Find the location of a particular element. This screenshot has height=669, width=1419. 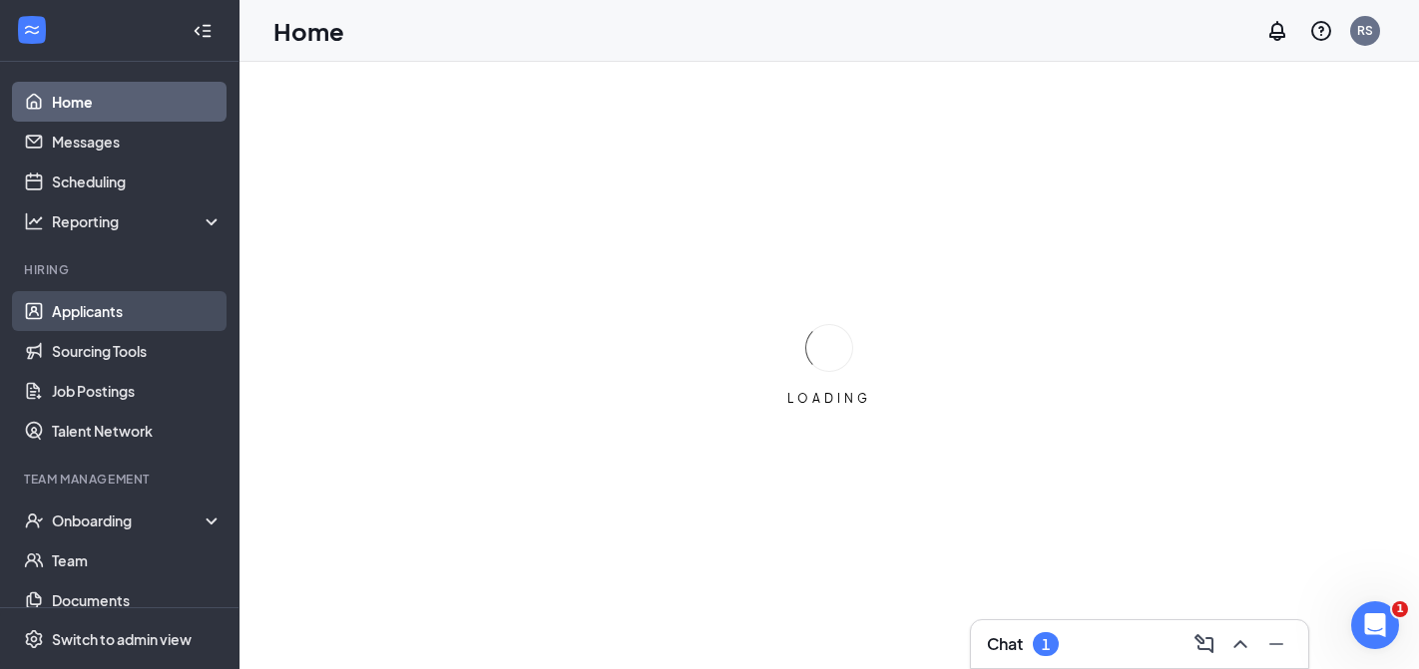

button: ChevronUp is located at coordinates (1240, 644).